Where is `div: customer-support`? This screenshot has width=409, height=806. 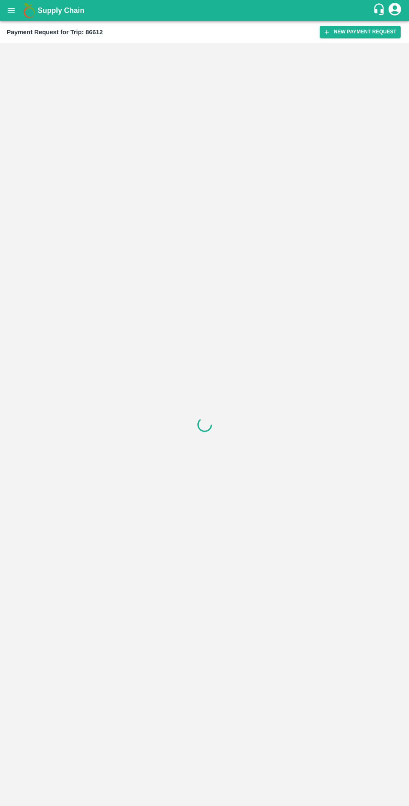 div: customer-support is located at coordinates (380, 10).